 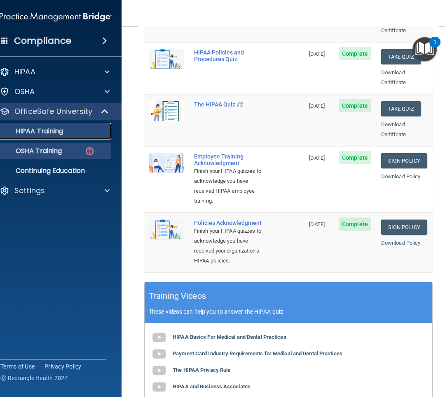 What do you see at coordinates (289, 311) in the screenshot?
I see `p: These videos can help you to answer the HIPAA quiz` at bounding box center [289, 311].